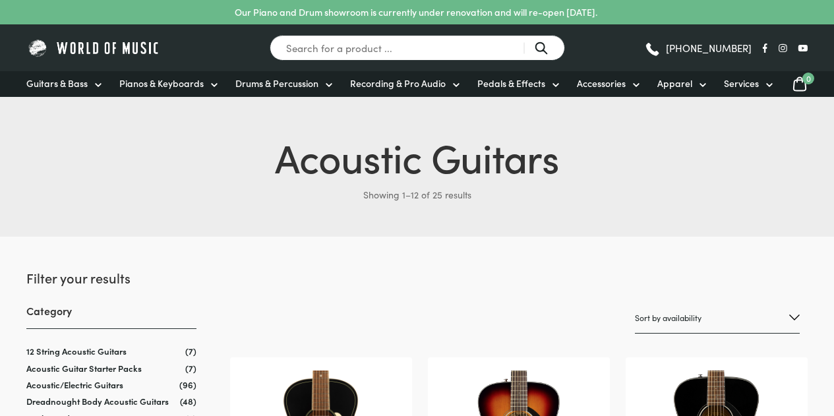  What do you see at coordinates (188, 401) in the screenshot?
I see `span: (48)` at bounding box center [188, 401].